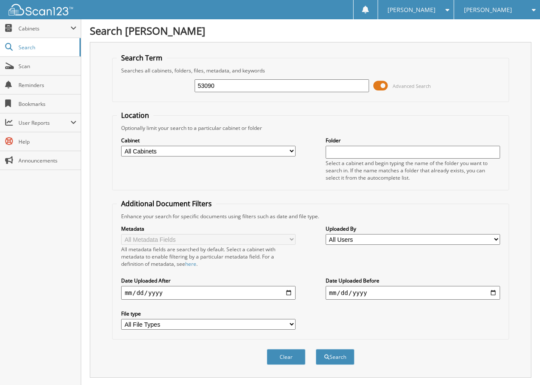 The width and height of the screenshot is (540, 385). What do you see at coordinates (310, 216) in the screenshot?
I see `div: Enhance your search for specific documents using filters such as date and file type.` at bounding box center [310, 216].